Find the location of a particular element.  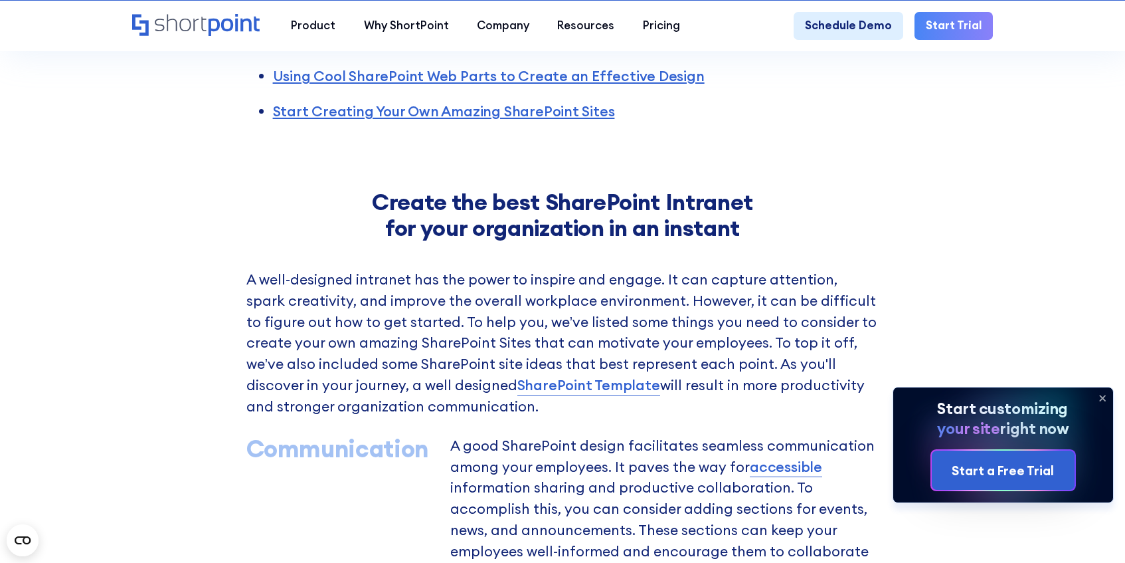

span: SharePoint Template is located at coordinates (589, 385).